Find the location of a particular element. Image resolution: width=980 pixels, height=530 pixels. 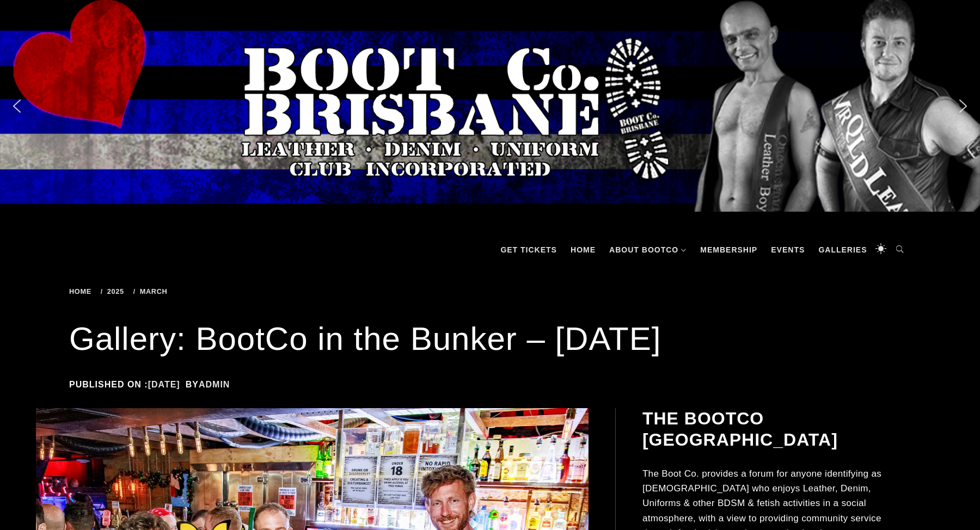

a: admin is located at coordinates (214, 384).